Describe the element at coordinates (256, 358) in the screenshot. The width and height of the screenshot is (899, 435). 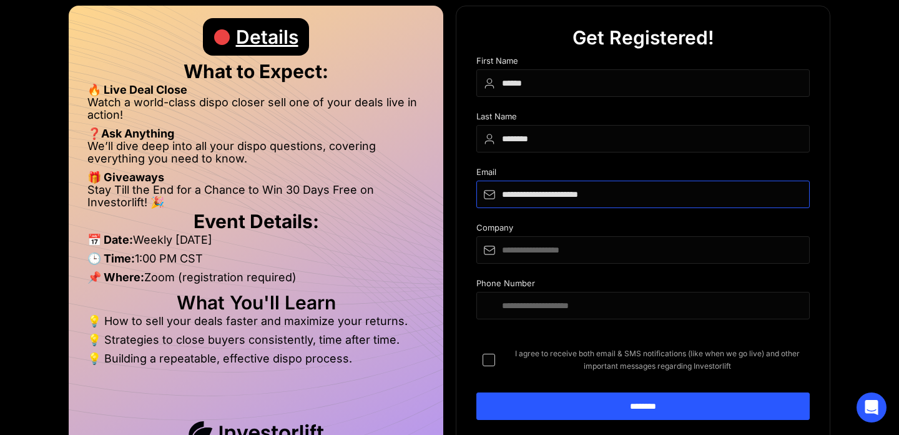
I see `li: 💡 Building a repeatable, effective dispo process.` at that location.